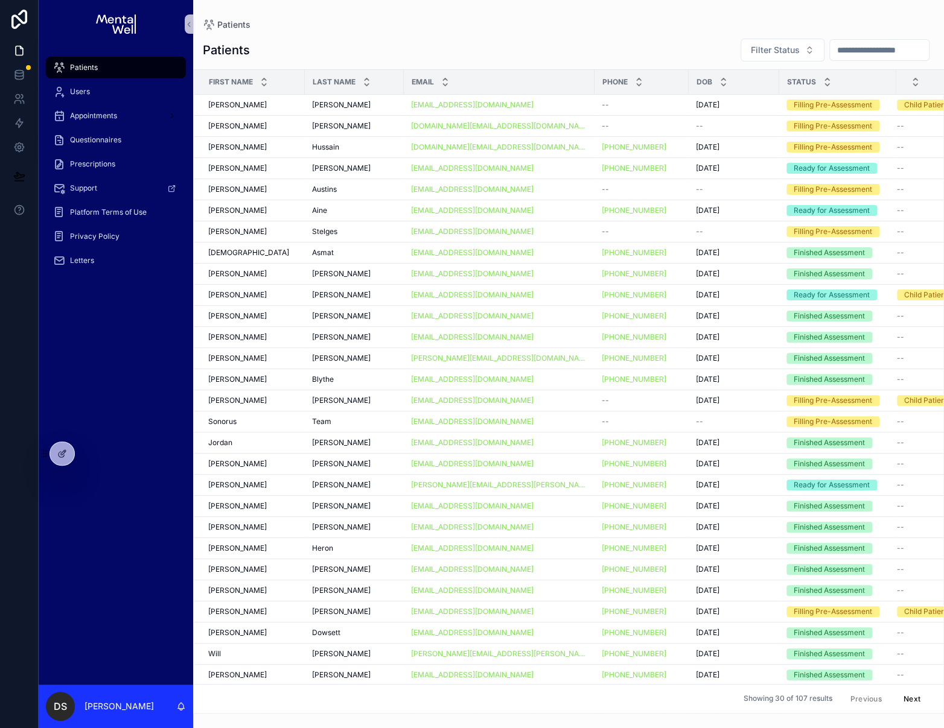 This screenshot has width=944, height=728. I want to click on span: Team, so click(322, 422).